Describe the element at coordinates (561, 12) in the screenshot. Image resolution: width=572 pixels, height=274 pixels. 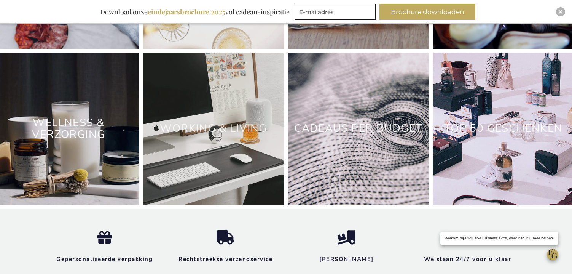
I see `img: Close` at that location.